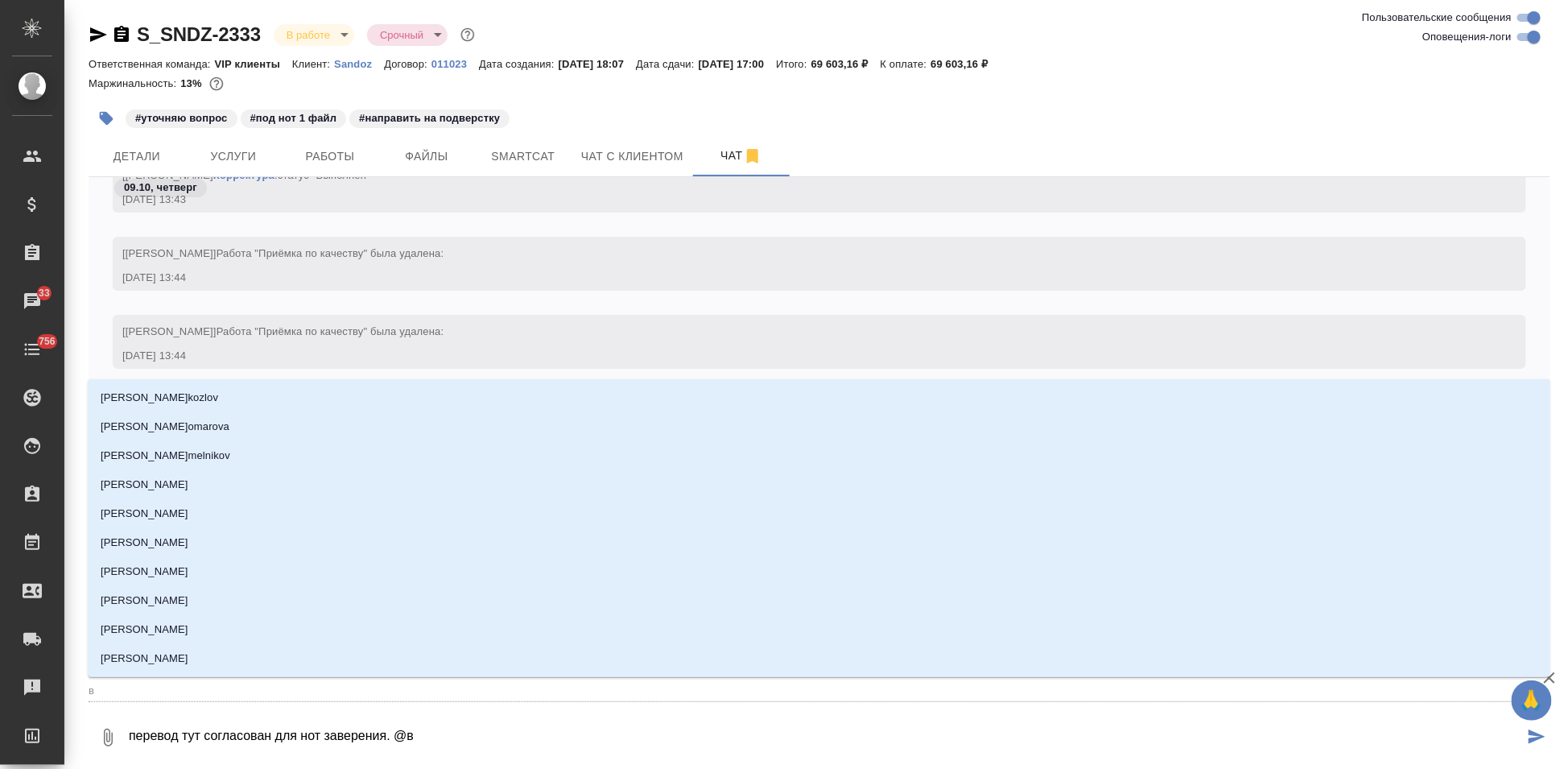 This screenshot has width=1568, height=769. What do you see at coordinates (741, 155) in the screenshot?
I see `span: Чат` at bounding box center [741, 155].